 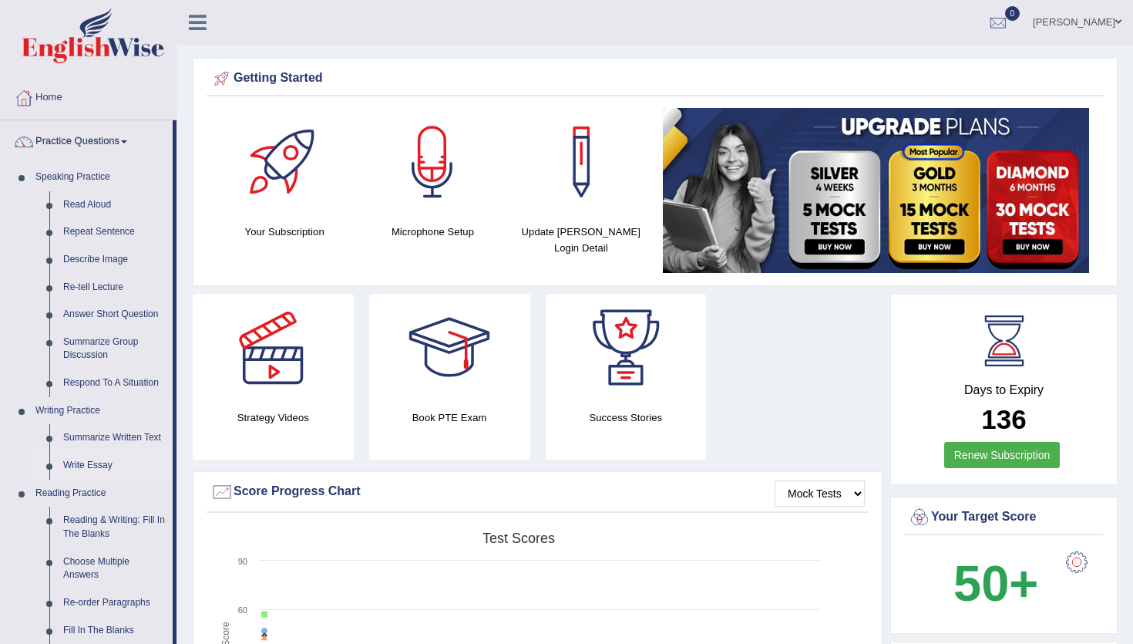 What do you see at coordinates (655, 79) in the screenshot?
I see `div: Getting Started` at bounding box center [655, 79].